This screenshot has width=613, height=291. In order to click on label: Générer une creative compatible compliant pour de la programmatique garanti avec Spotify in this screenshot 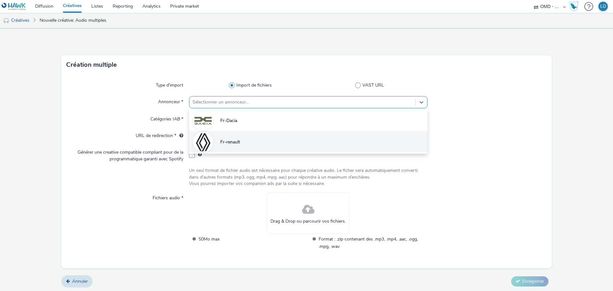, I will do `click(126, 154)`.